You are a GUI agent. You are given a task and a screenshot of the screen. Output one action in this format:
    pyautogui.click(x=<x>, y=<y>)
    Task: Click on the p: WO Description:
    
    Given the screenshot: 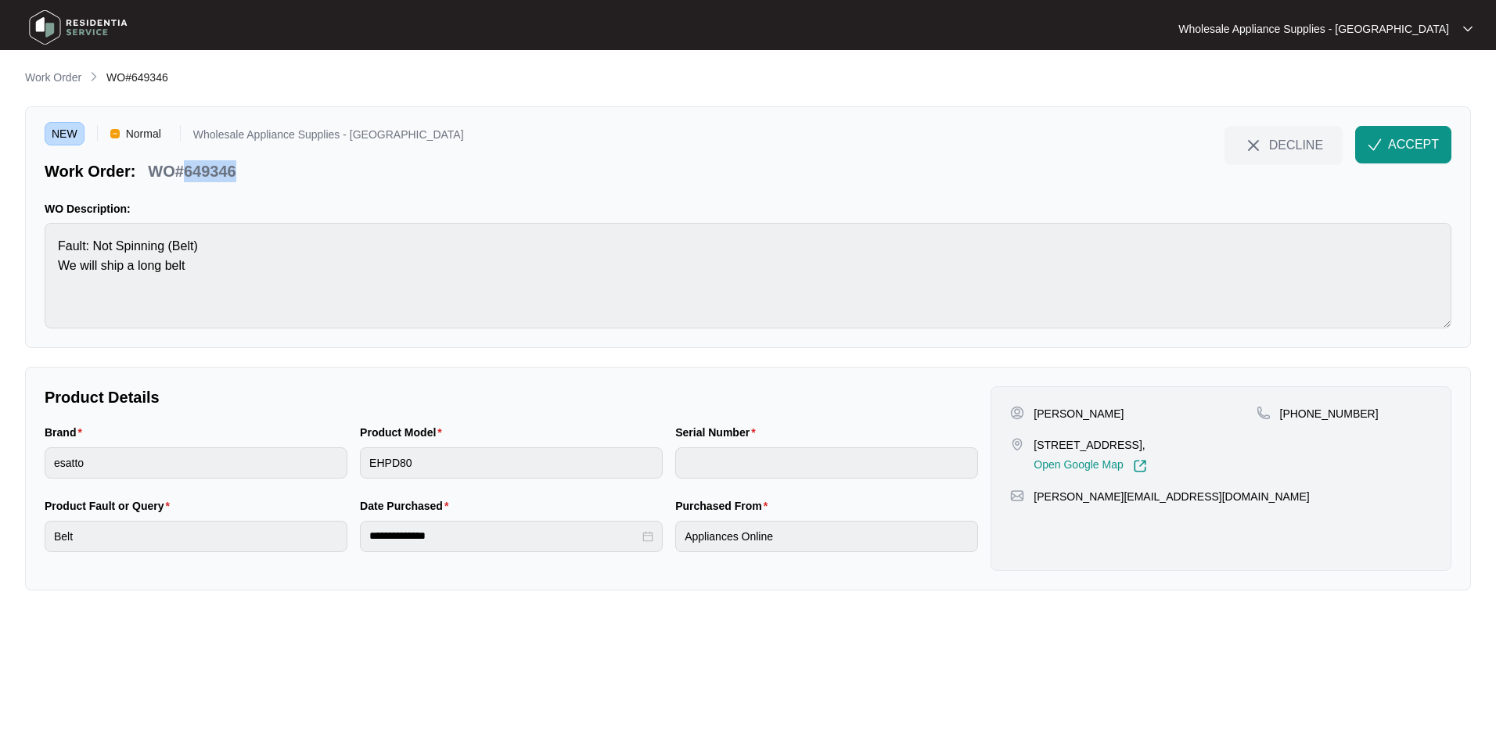 What is the action you would take?
    pyautogui.click(x=748, y=209)
    